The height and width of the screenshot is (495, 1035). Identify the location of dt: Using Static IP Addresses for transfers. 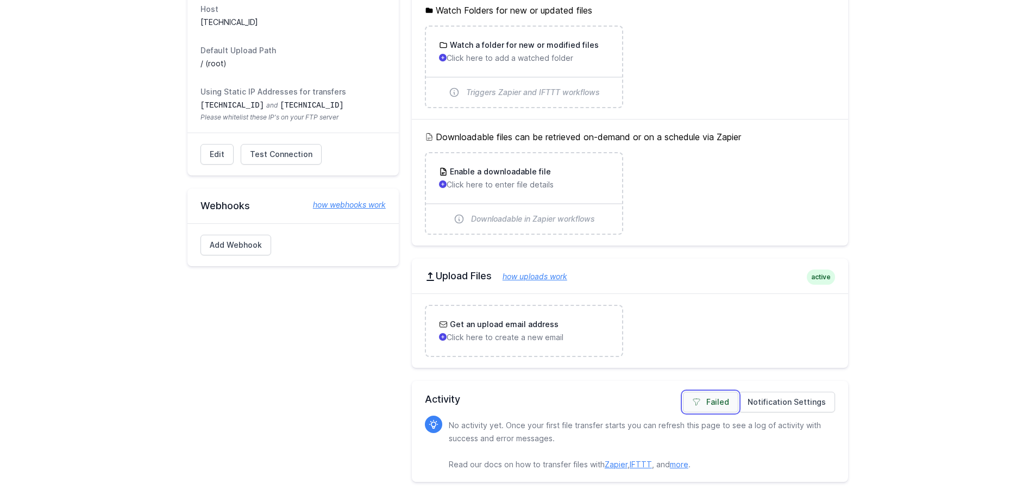
(293, 92).